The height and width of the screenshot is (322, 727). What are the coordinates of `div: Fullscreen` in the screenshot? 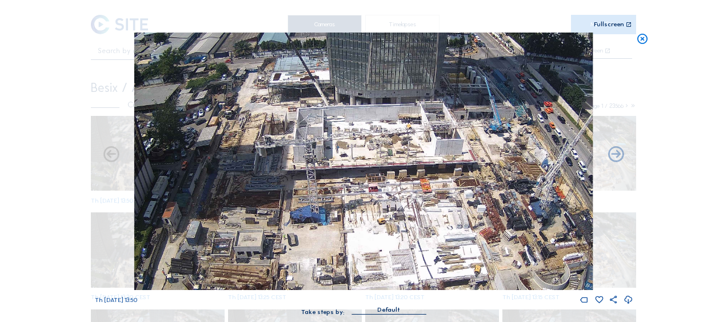 It's located at (608, 25).